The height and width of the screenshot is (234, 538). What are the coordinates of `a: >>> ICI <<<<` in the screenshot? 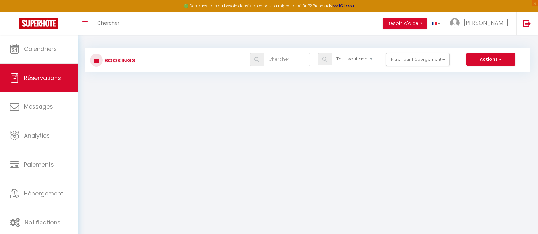 It's located at (343, 6).